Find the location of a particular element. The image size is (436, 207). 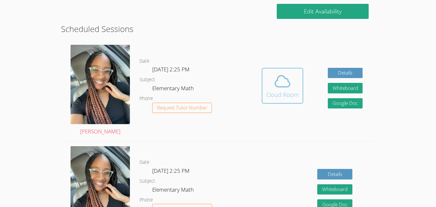

button: Cloud Room is located at coordinates (283, 86).